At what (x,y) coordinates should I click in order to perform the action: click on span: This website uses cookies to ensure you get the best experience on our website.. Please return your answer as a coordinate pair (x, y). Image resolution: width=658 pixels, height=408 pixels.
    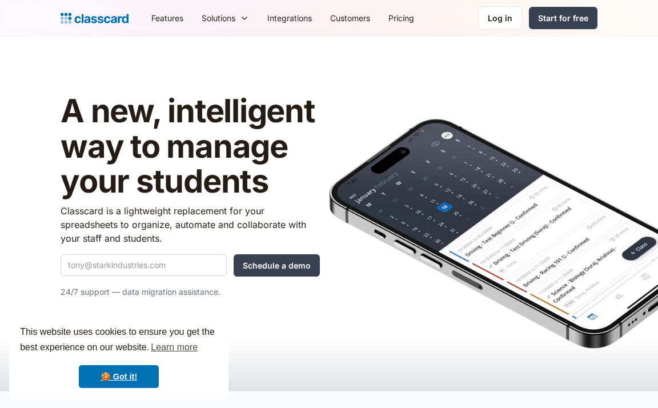
    Looking at the image, I should click on (119, 340).